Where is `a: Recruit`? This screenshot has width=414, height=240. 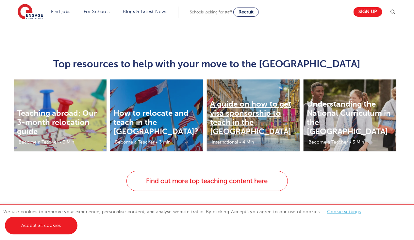 a: Recruit is located at coordinates (246, 12).